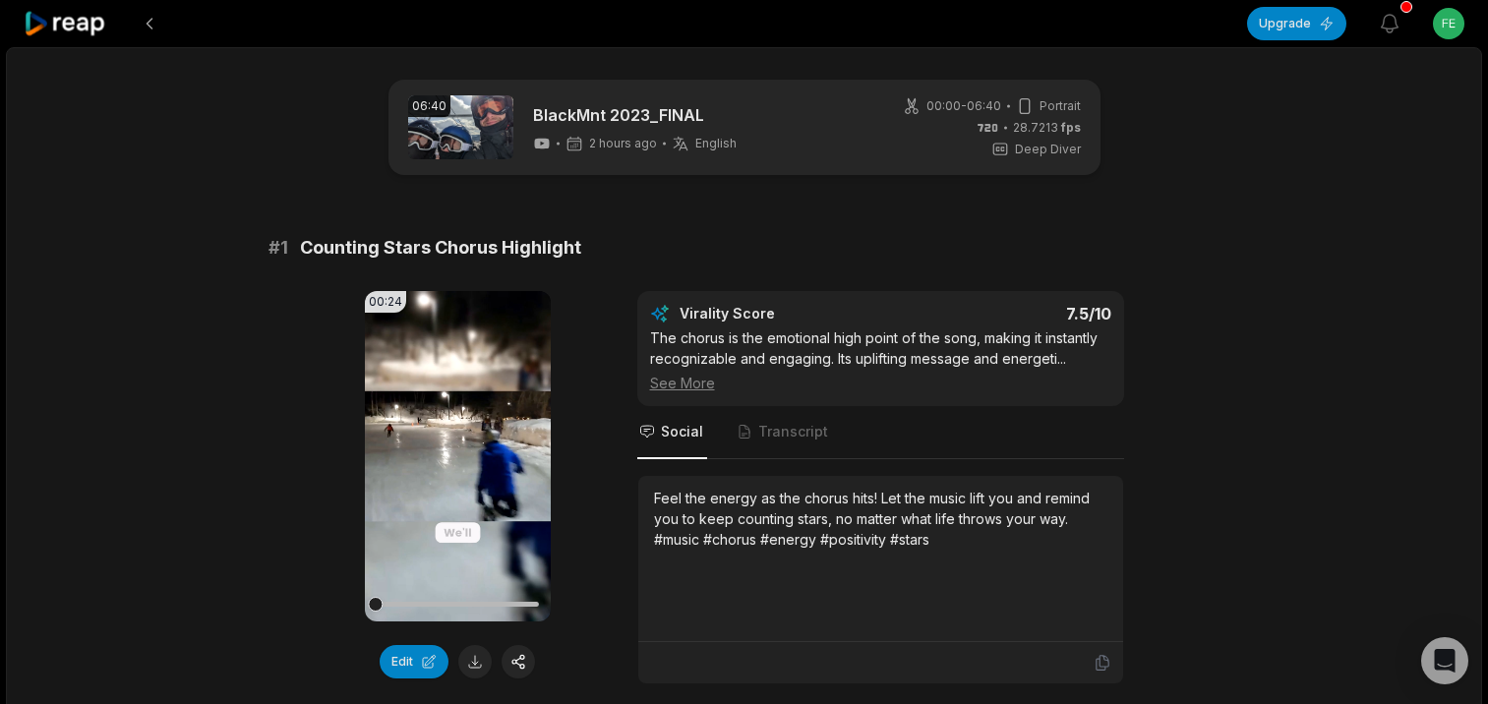 This screenshot has width=1488, height=704. I want to click on div: Open Intercom Messenger, so click(1444, 661).